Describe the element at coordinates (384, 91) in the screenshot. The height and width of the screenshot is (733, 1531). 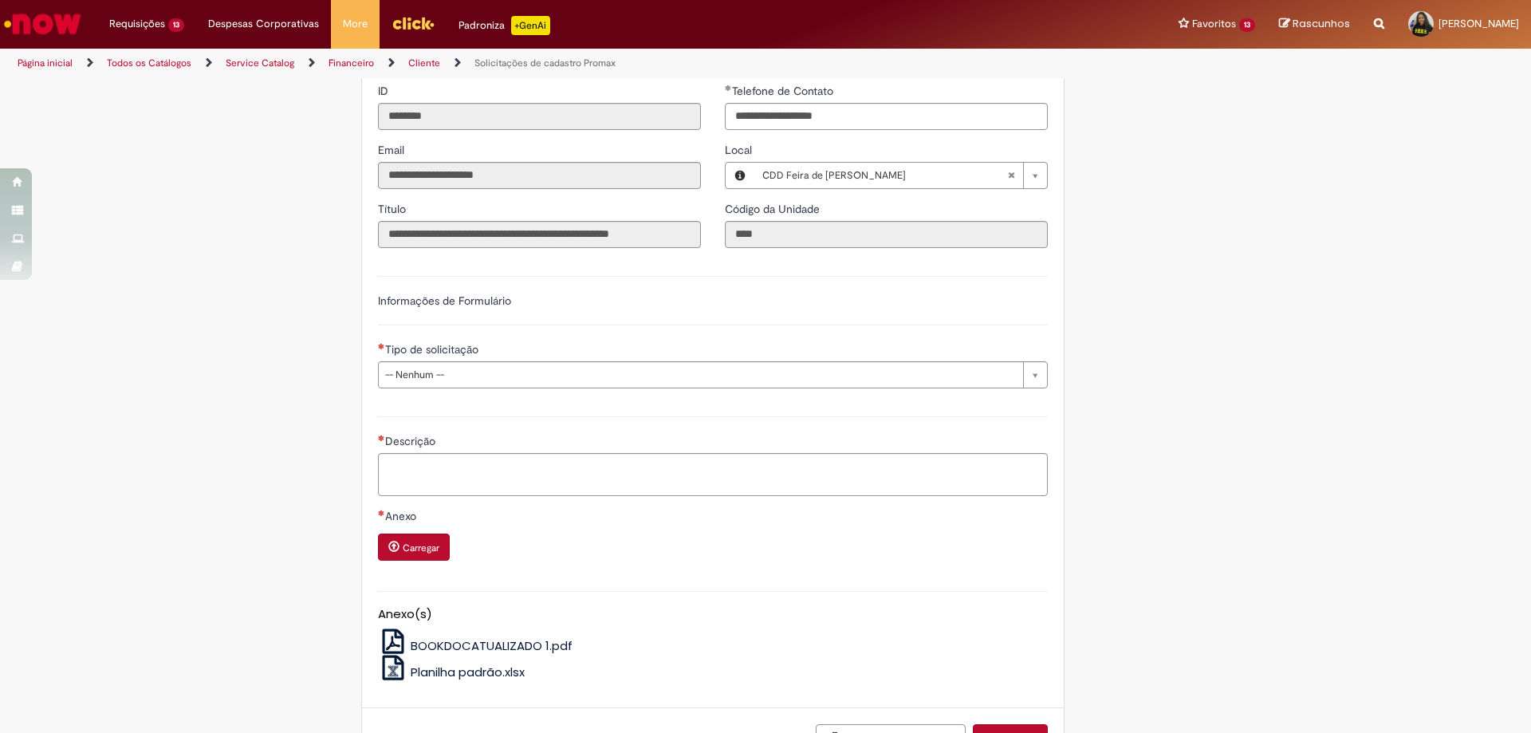
I see `label: Somente leitura - ID` at that location.